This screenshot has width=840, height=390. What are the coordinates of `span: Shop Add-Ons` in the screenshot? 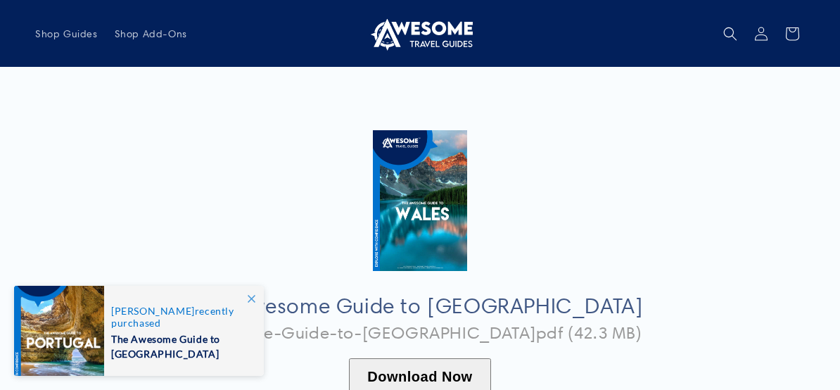 It's located at (151, 34).